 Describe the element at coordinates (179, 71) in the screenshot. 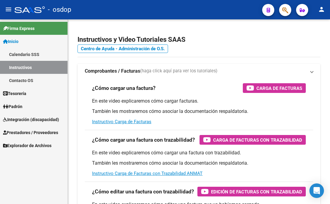

I see `span: (haga click aquí para ver los tutoriales)` at that location.